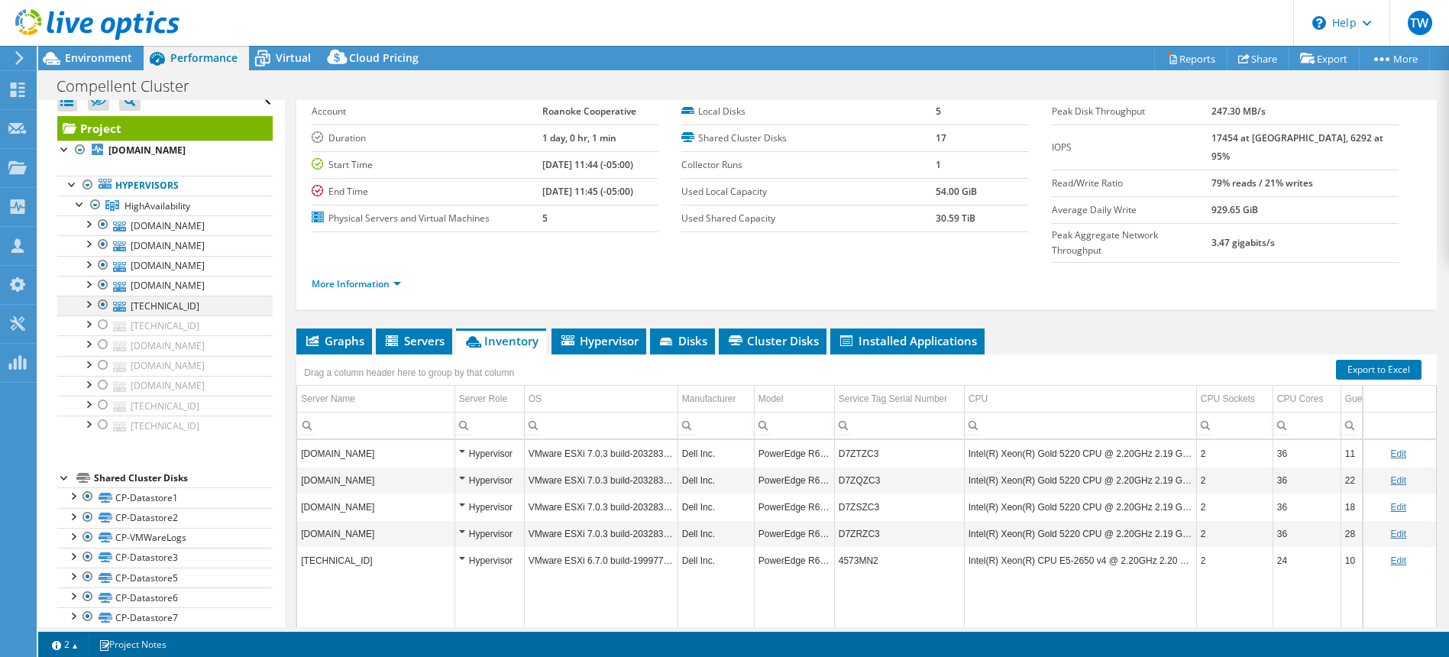 The image size is (1449, 657). I want to click on td: Column CPU Sockets, Value 2, so click(1235, 453).